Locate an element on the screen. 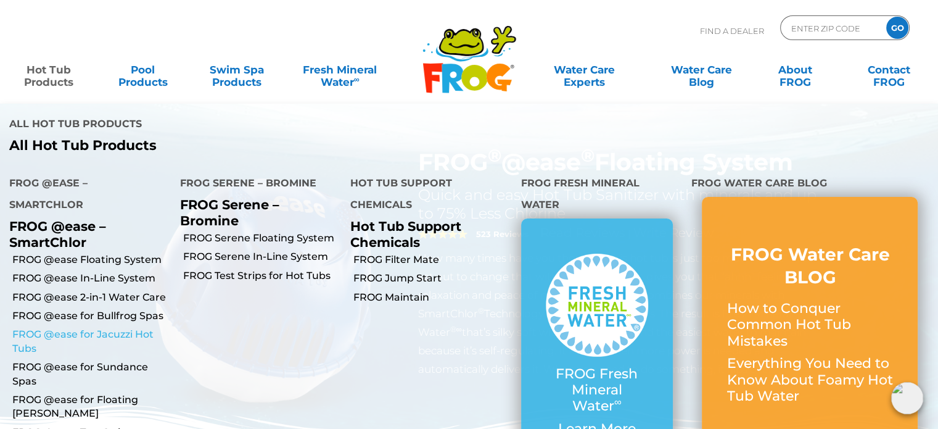 The height and width of the screenshot is (429, 938). p: Hot Tub Support Chemicals is located at coordinates (426, 234).